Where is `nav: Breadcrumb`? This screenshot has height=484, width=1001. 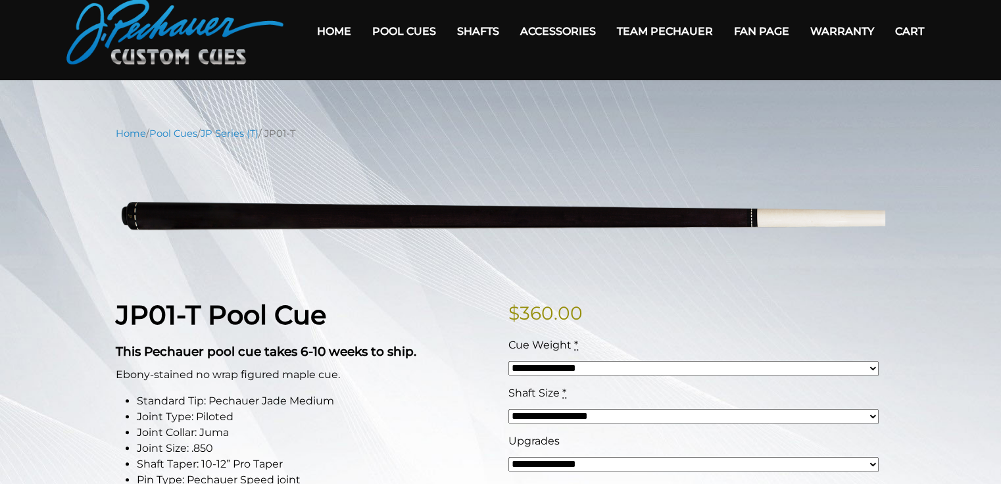 nav: Breadcrumb is located at coordinates (501, 134).